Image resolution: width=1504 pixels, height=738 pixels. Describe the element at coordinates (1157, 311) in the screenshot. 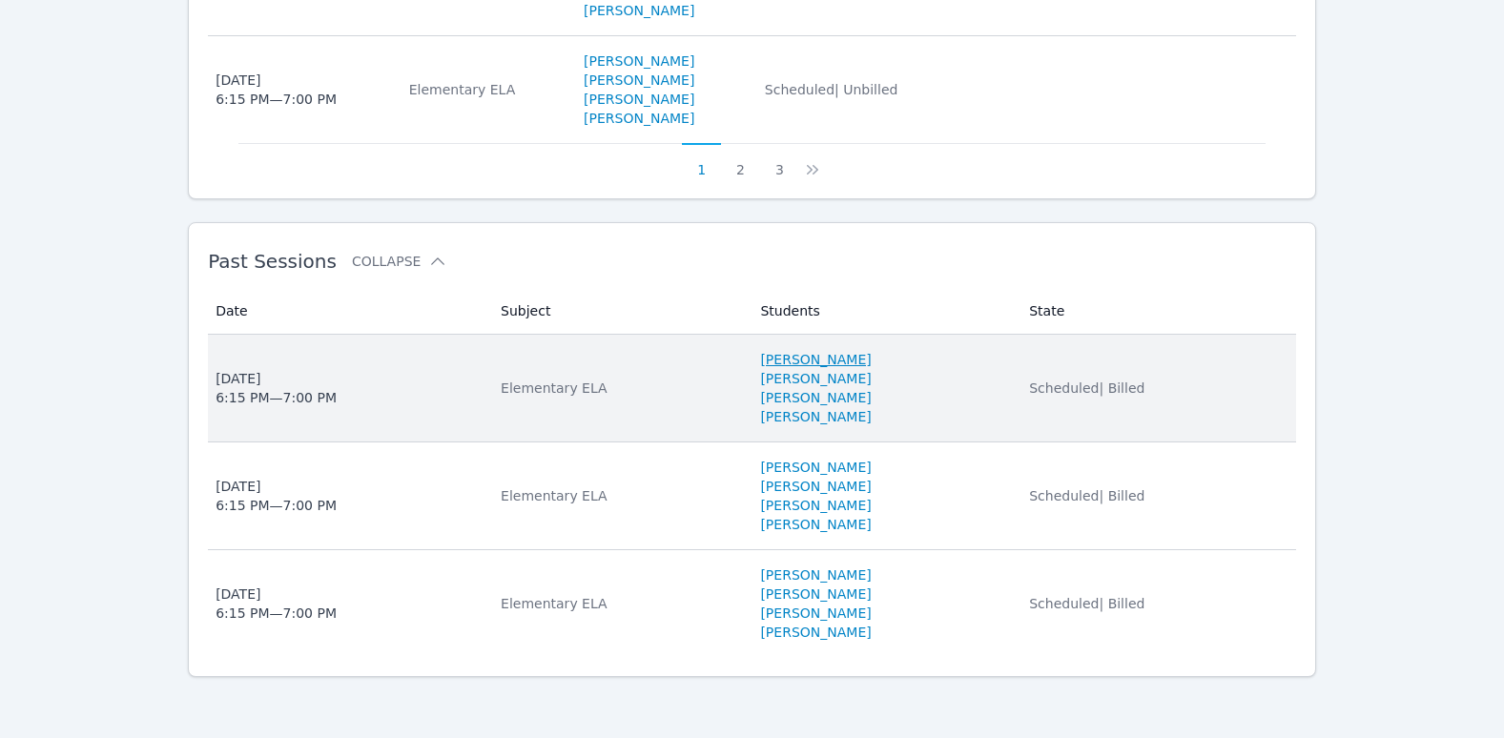

I see `th: State` at that location.